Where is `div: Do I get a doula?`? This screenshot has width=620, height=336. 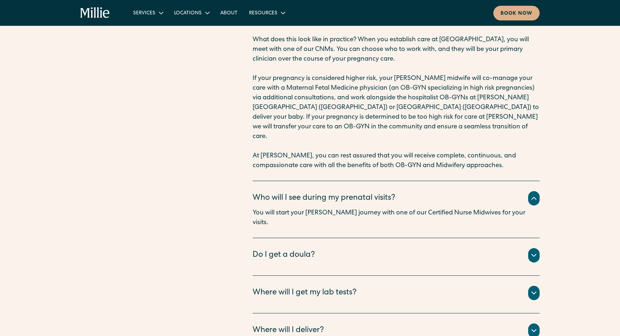
div: Do I get a doula? is located at coordinates (284, 255).